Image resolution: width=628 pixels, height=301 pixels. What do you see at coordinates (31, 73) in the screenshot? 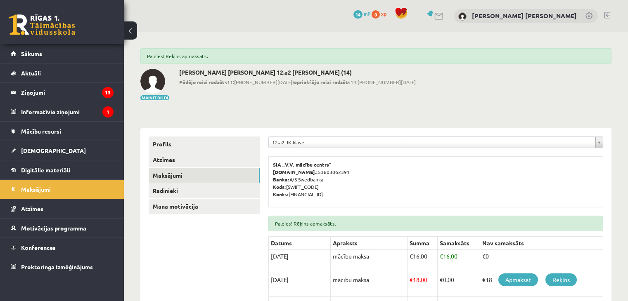
I see `span: Aktuāli` at bounding box center [31, 73].